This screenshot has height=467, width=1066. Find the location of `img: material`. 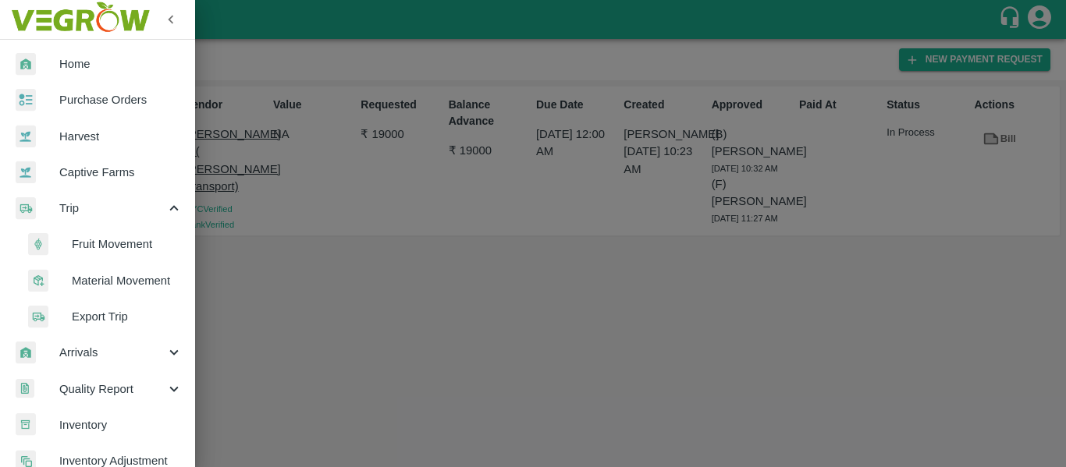

img: material is located at coordinates (38, 281).